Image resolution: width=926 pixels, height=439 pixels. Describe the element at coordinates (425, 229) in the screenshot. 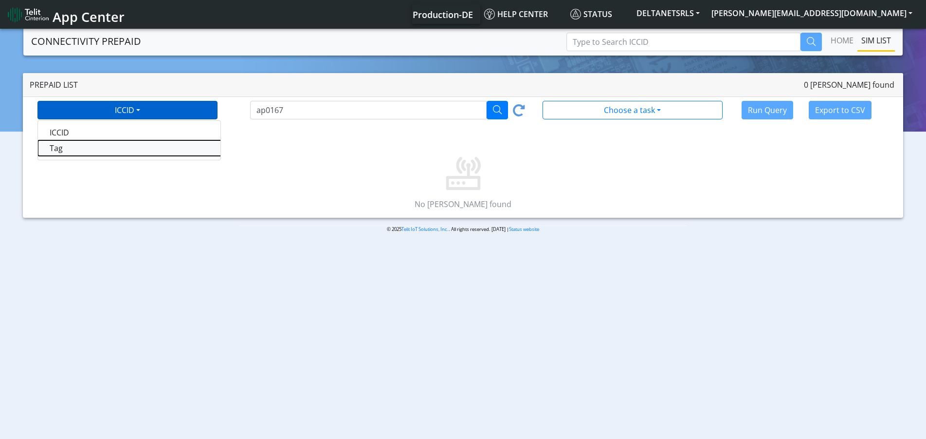

I see `a: Telit IoT Solutions, Inc.` at that location.